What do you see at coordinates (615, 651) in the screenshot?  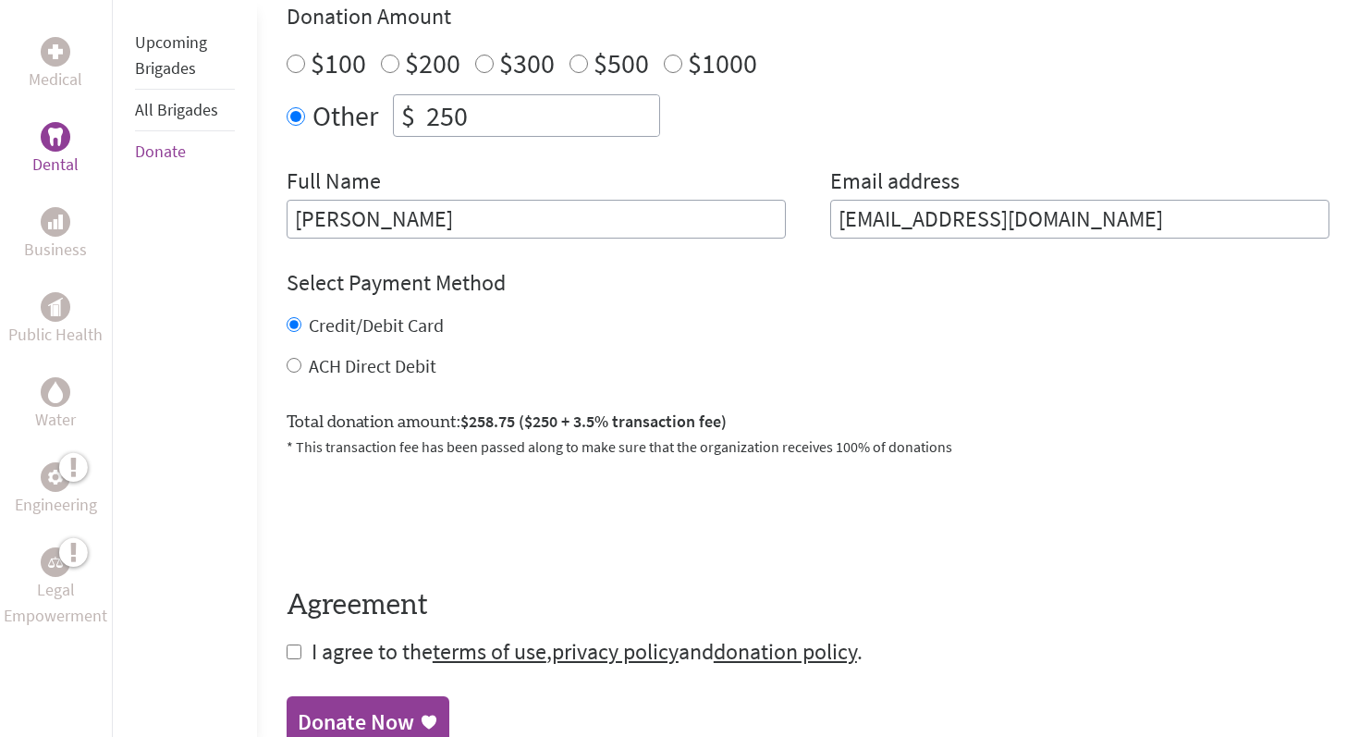 I see `a: privacy policy` at bounding box center [615, 651].